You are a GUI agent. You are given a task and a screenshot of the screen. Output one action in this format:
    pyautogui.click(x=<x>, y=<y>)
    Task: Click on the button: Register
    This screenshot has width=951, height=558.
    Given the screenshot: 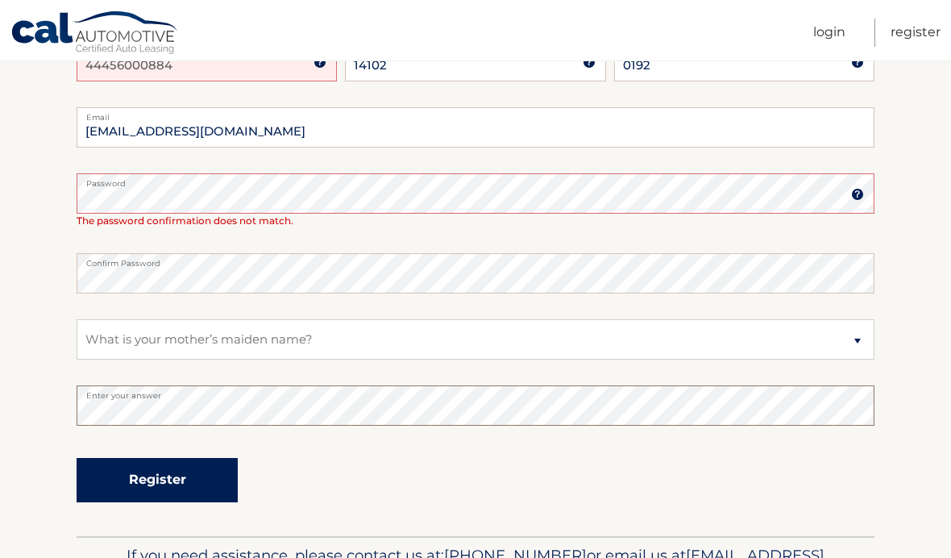 What is the action you would take?
    pyautogui.click(x=157, y=480)
    